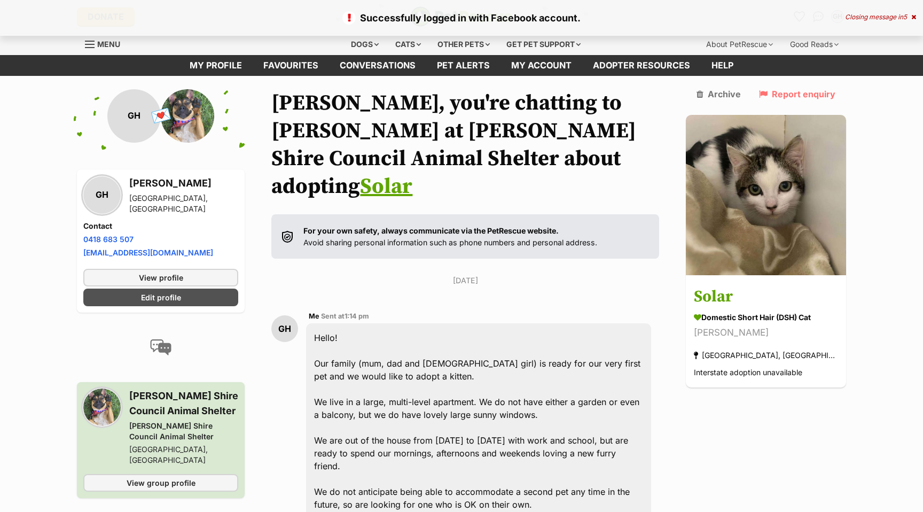 The image size is (923, 512). Describe the element at coordinates (739, 44) in the screenshot. I see `div: About PetRescue` at that location.